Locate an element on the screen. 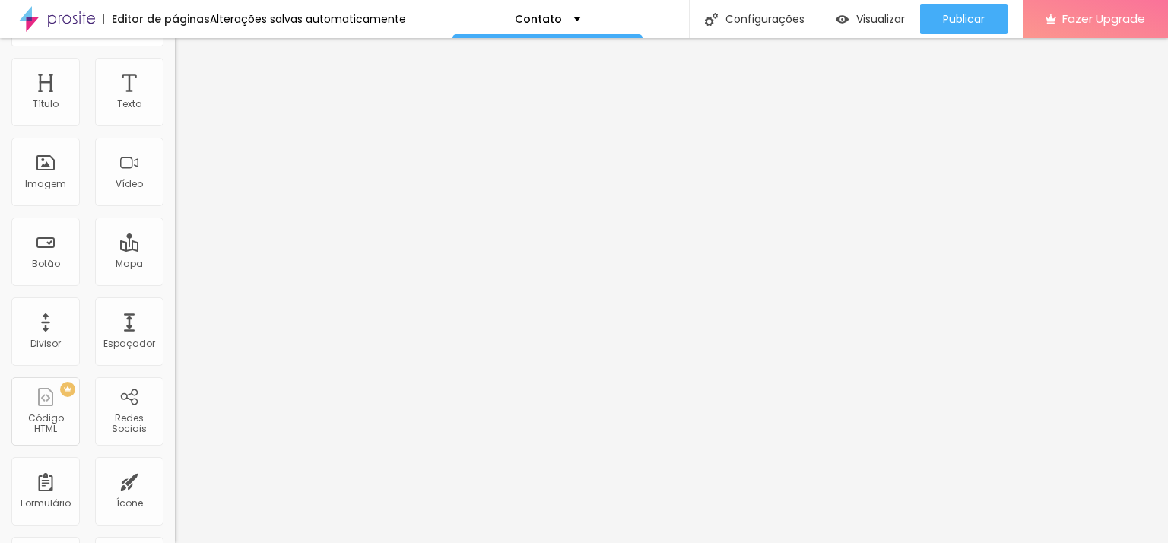 Image resolution: width=1168 pixels, height=543 pixels. div: Redes Sociais is located at coordinates (129, 424).